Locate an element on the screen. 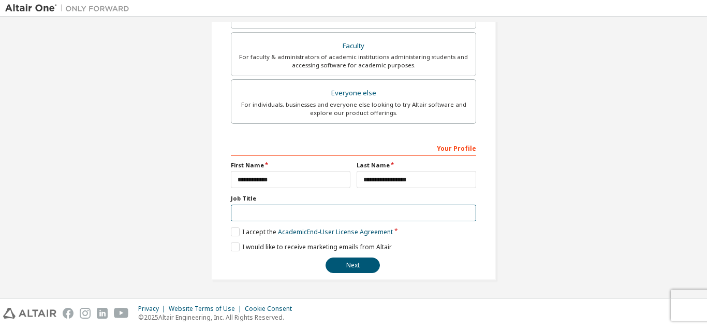 The width and height of the screenshot is (707, 328). img: Altair One is located at coordinates (70, 8).